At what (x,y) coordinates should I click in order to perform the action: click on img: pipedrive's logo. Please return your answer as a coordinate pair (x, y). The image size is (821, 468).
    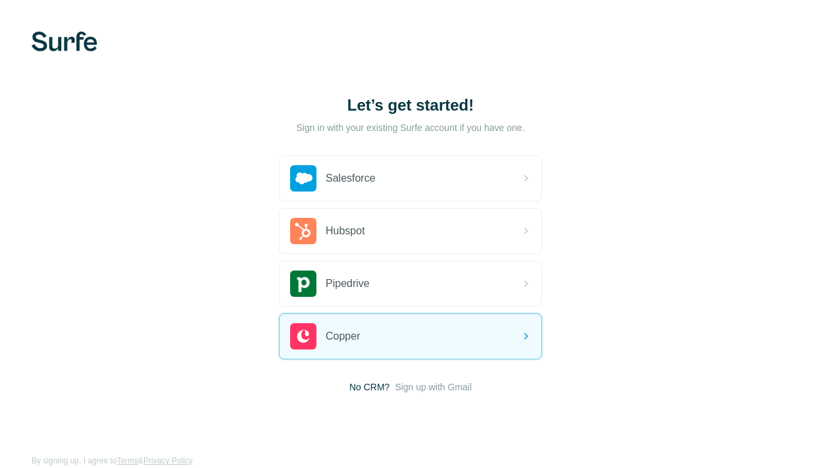
    Looking at the image, I should click on (303, 284).